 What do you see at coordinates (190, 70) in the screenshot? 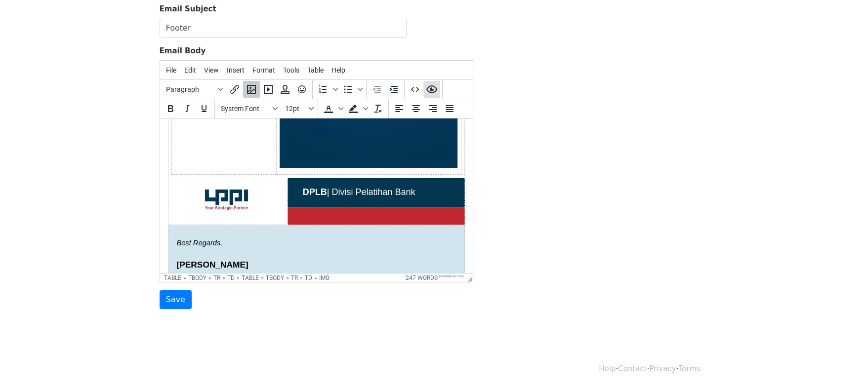
I see `span: Edit` at bounding box center [190, 70].